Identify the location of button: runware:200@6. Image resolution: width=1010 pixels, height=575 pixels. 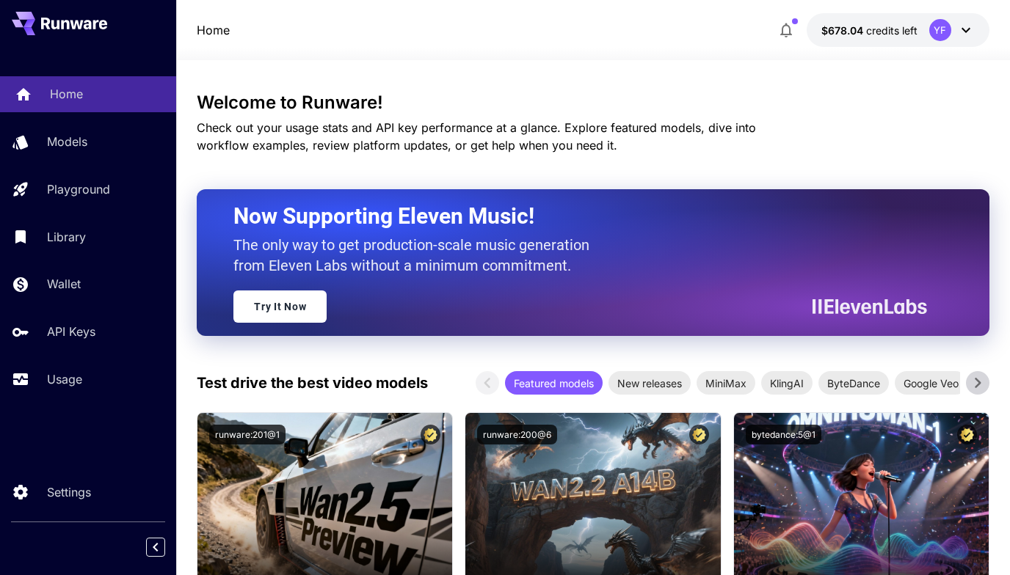
(517, 434).